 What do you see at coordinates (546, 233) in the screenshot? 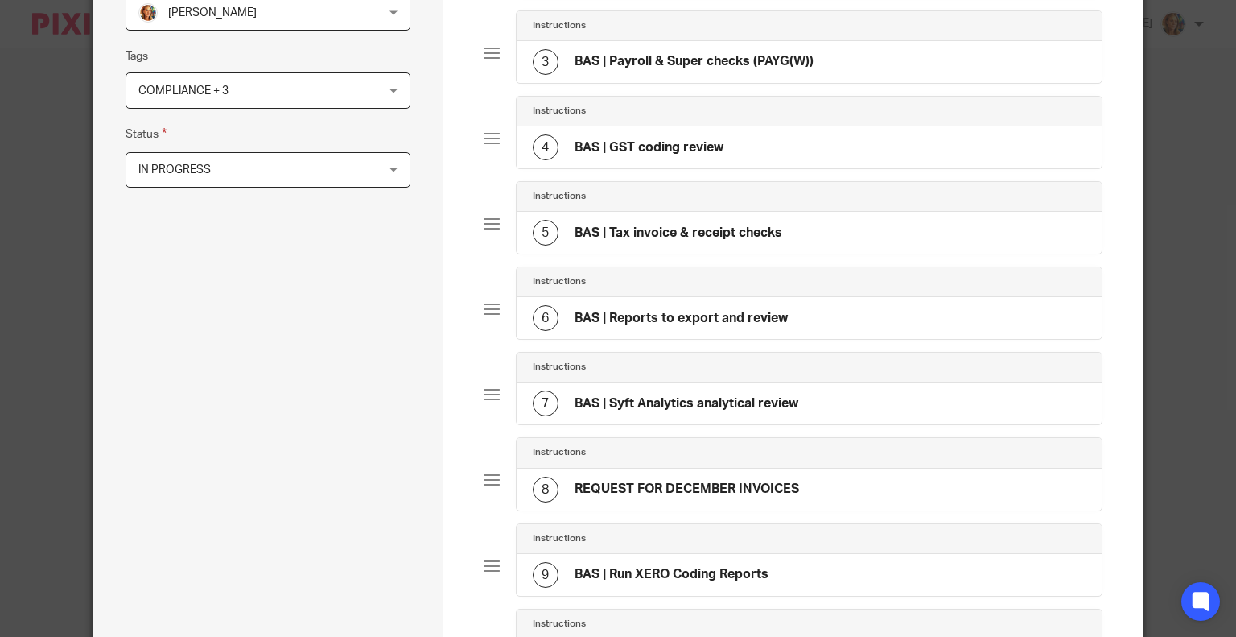
I see `div: 5` at bounding box center [546, 233].